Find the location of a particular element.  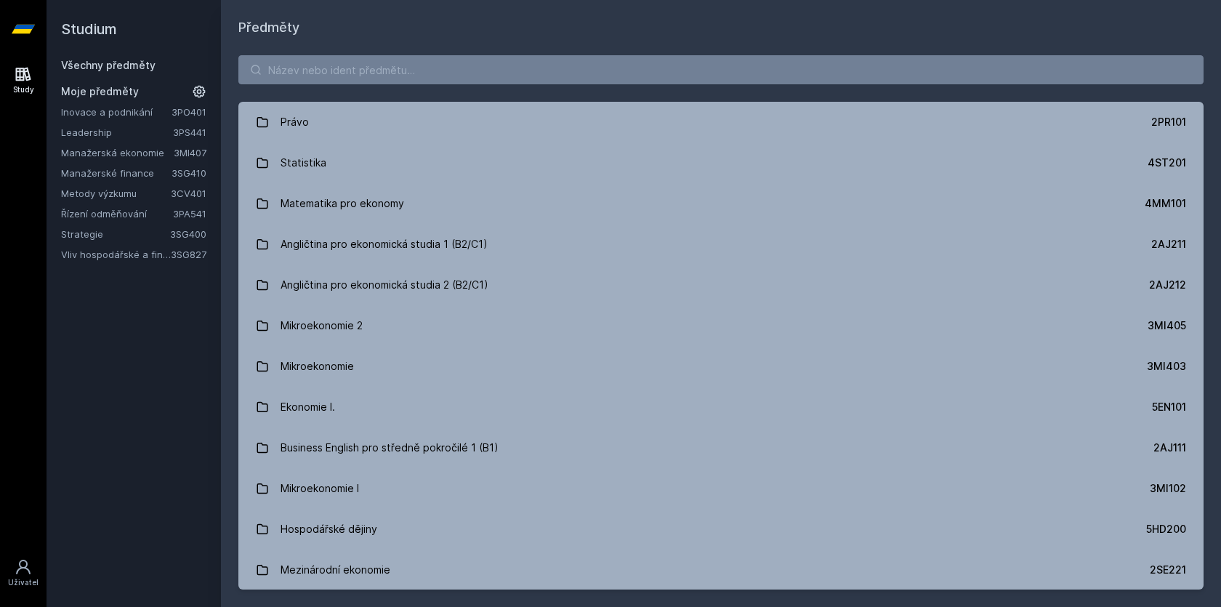

div: 4MM101 is located at coordinates (1165, 203).